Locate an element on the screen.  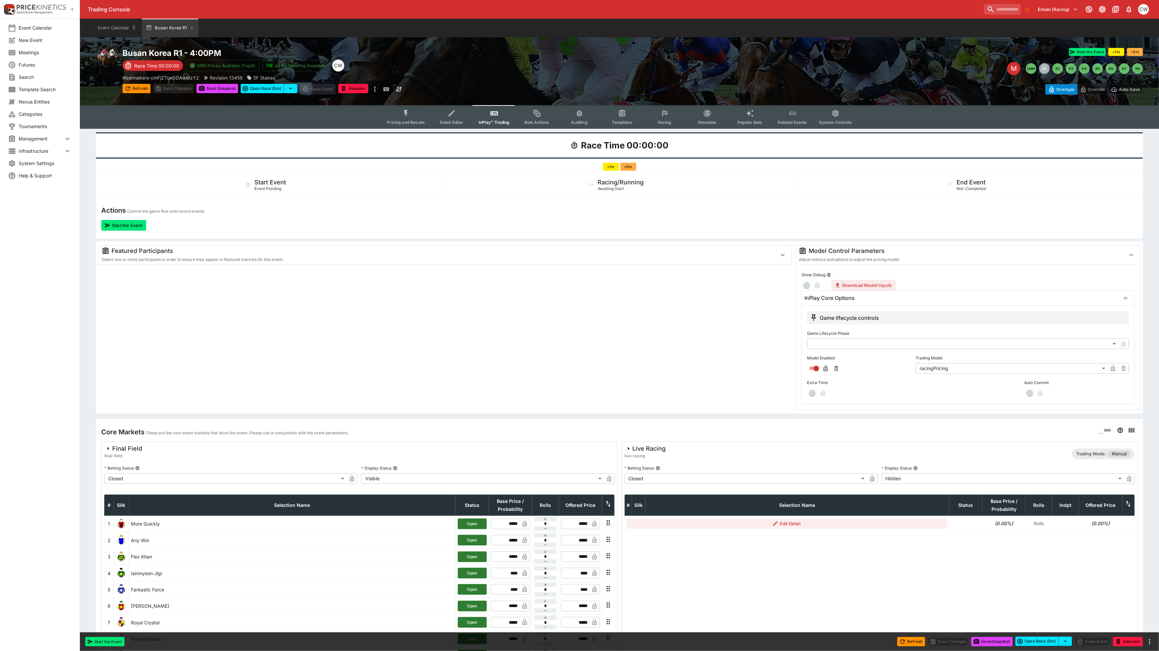
div: Visible is located at coordinates (483, 479).